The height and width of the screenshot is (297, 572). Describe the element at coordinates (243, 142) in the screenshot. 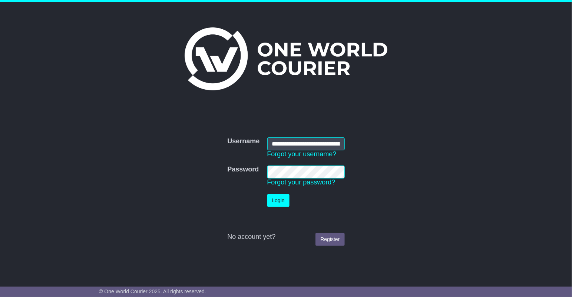

I see `label: Username` at that location.